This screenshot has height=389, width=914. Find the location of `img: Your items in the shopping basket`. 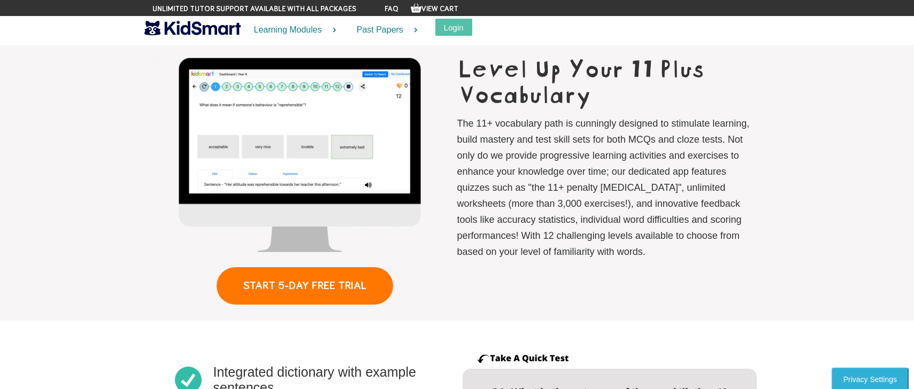

img: Your items in the shopping basket is located at coordinates (416, 8).